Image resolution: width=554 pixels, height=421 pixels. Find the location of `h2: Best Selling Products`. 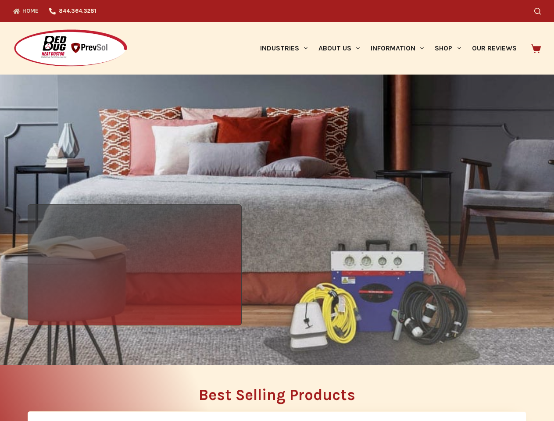

h2: Best Selling Products is located at coordinates (277, 395).